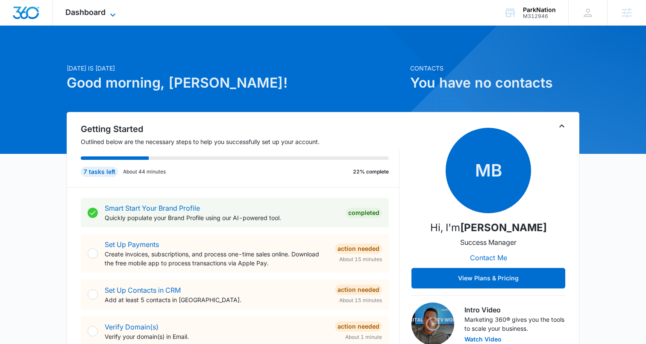 The width and height of the screenshot is (646, 344). I want to click on p: Outlined below are the necessary steps to help you successfully set up your account., so click(240, 141).